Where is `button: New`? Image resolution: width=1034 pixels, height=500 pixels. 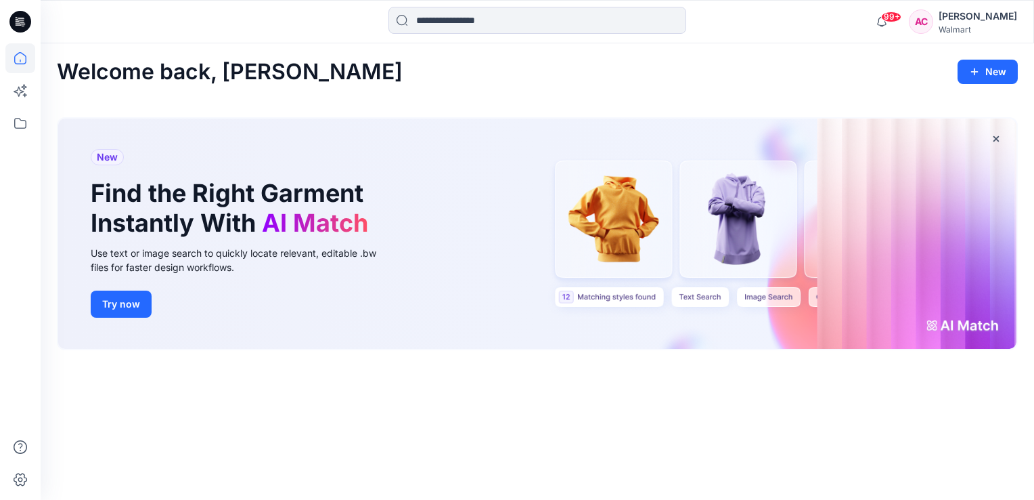
button: New is located at coordinates (988, 72).